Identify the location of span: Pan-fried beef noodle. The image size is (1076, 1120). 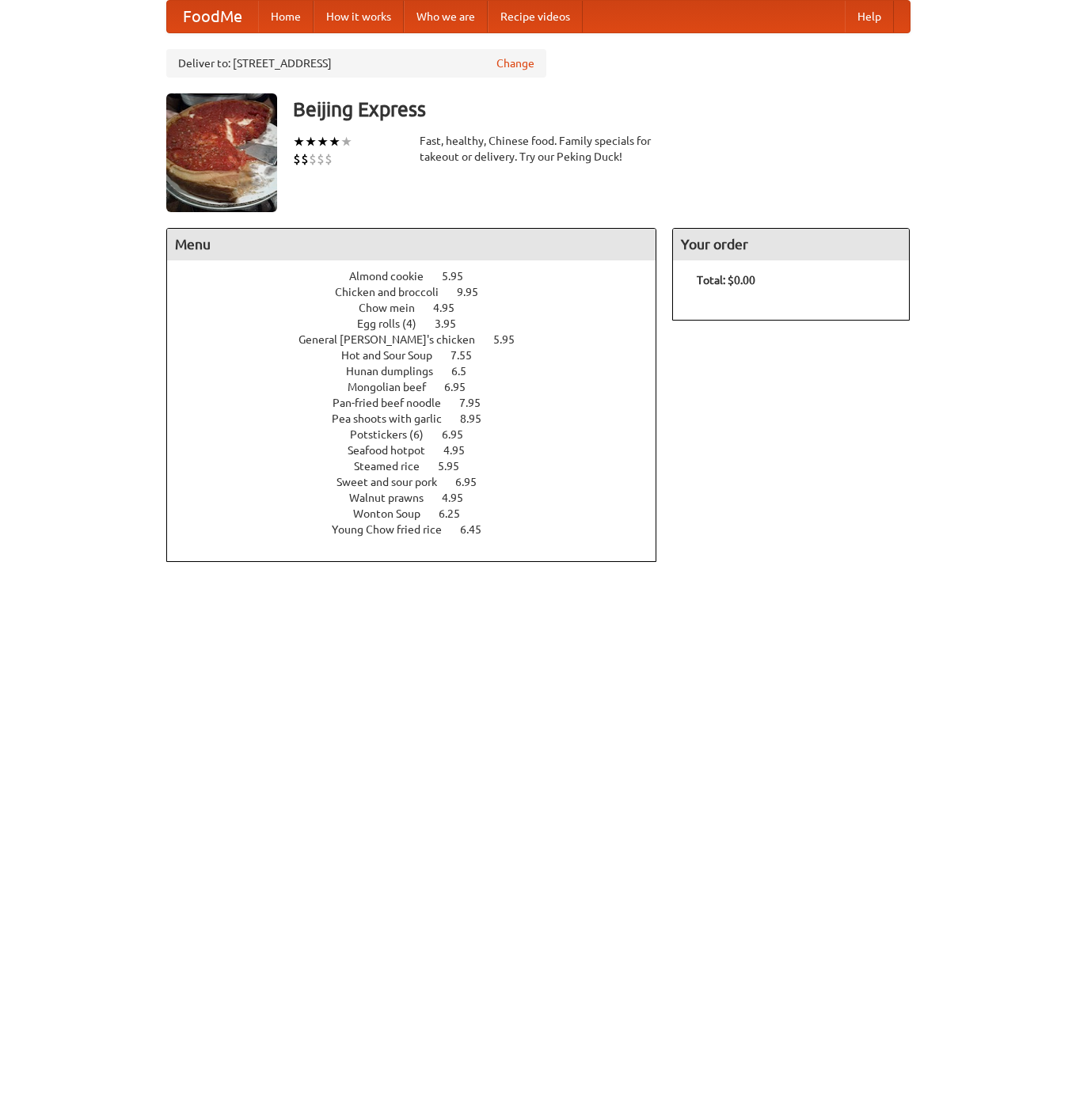
(395, 403).